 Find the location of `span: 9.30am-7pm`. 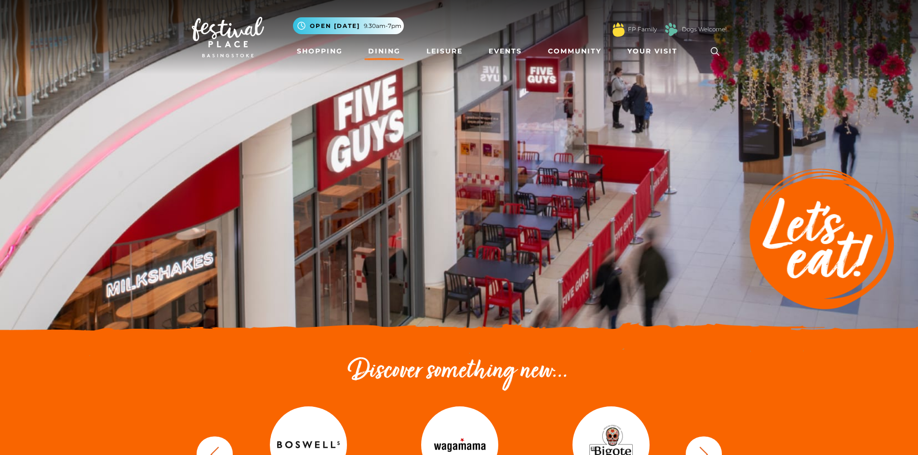

span: 9.30am-7pm is located at coordinates (383, 26).